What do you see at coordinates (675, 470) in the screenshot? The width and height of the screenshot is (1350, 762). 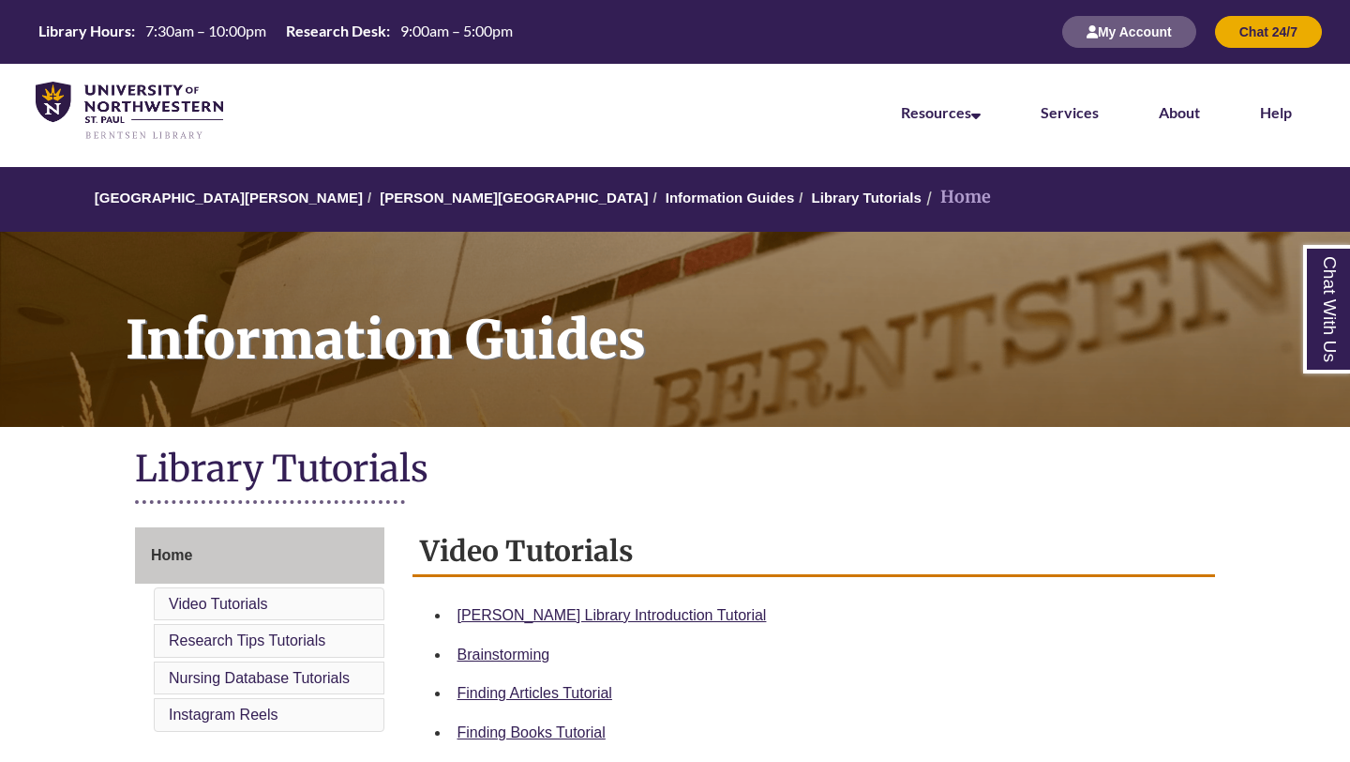 I see `h1: Library Tutorials` at bounding box center [675, 470].